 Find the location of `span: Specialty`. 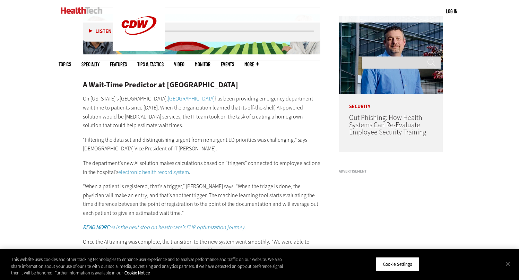

span: Specialty is located at coordinates (90, 64).